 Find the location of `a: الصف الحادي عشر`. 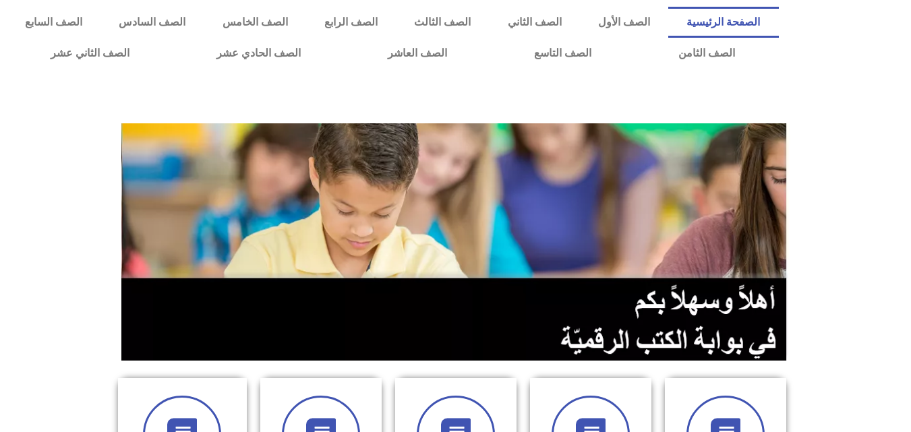

a: الصف الحادي عشر is located at coordinates (258, 53).